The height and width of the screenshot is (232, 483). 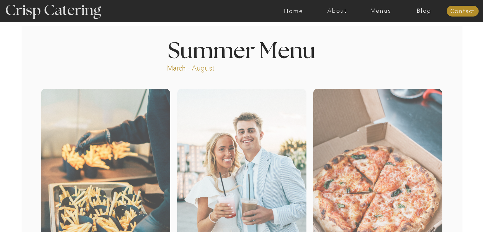 What do you see at coordinates (211, 67) in the screenshot?
I see `p: March - August` at bounding box center [211, 67].